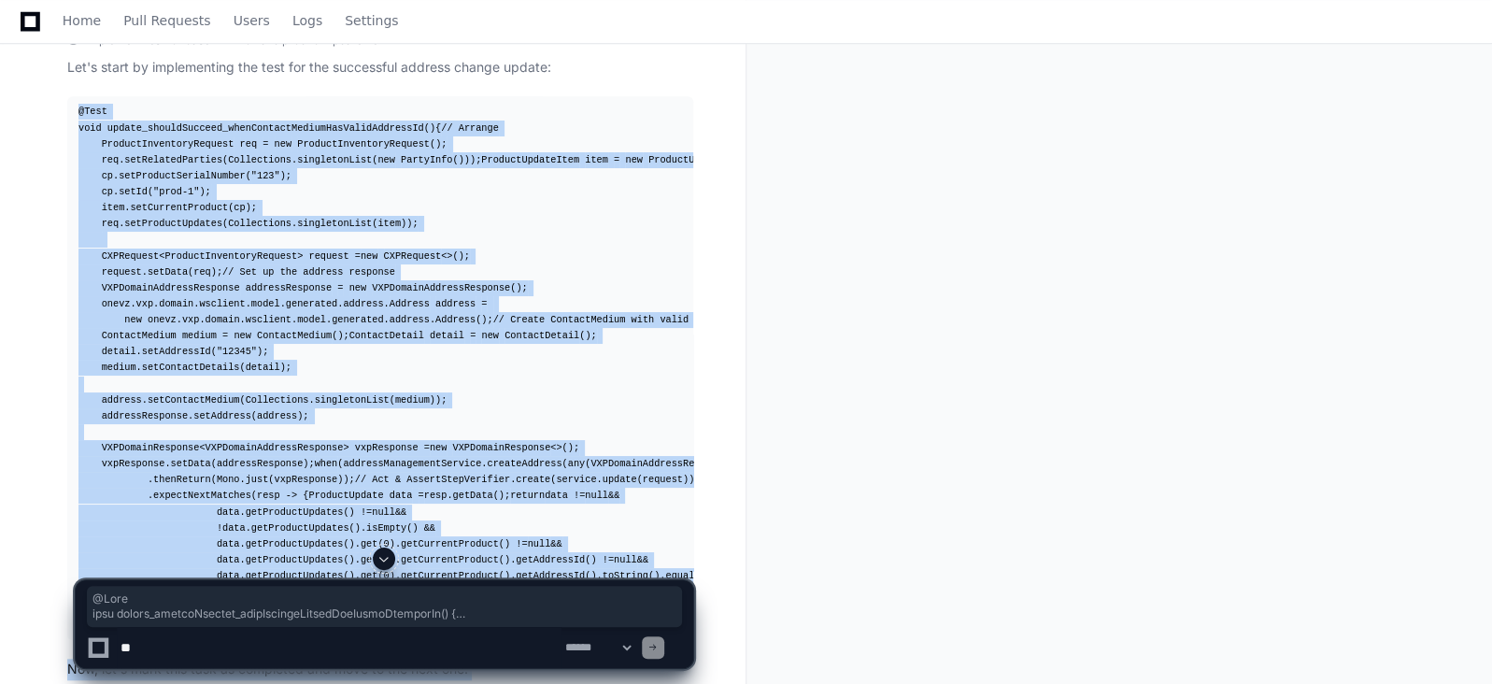 This screenshot has width=1492, height=684. Describe the element at coordinates (380, 67) in the screenshot. I see `p: Let's start by implementing the test for the successful address change update:` at that location.